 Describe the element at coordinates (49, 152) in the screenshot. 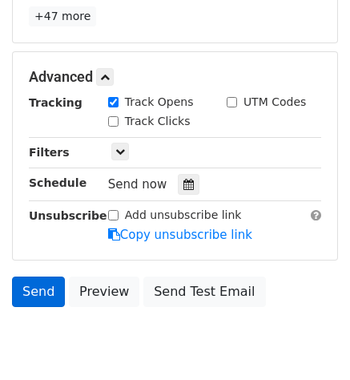

I see `strong: Filters` at that location.